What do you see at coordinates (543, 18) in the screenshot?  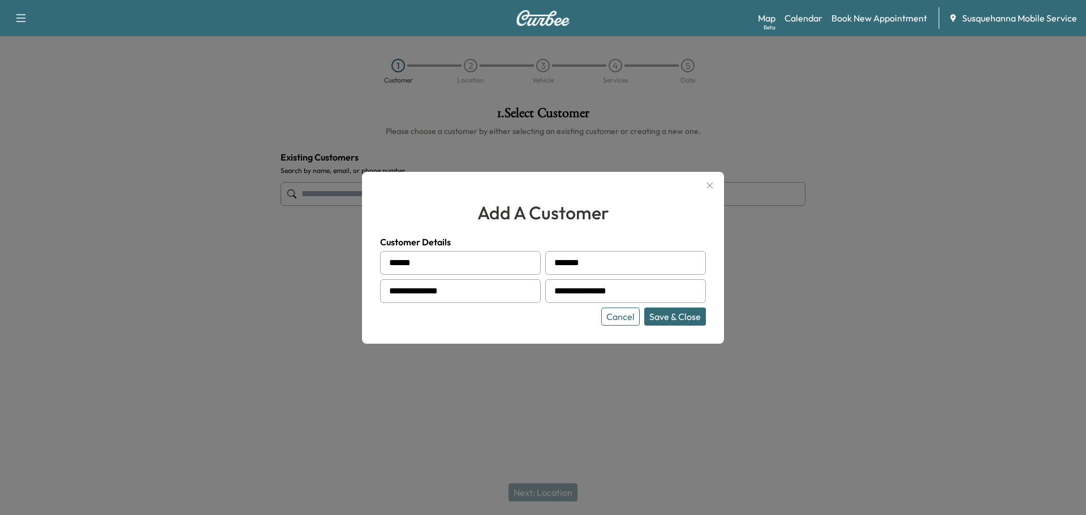 I see `img: Curbee Logo` at bounding box center [543, 18].